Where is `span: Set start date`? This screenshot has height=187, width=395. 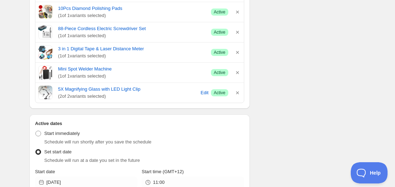 span: Set start date is located at coordinates (58, 151).